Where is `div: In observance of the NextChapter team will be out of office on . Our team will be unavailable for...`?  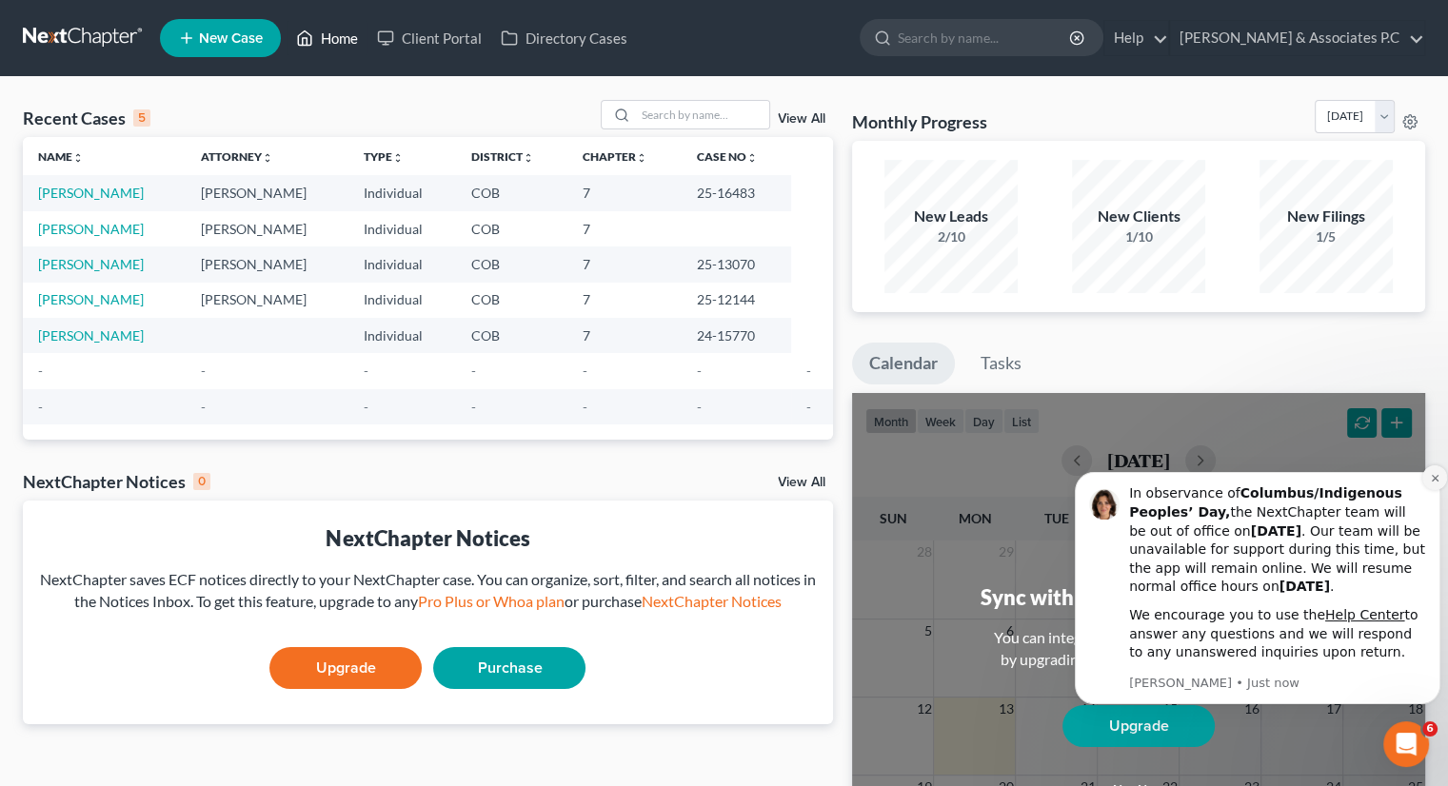 div: In observance of the NextChapter team will be out of office on . Our team will be unavailable for... is located at coordinates (210, 91).